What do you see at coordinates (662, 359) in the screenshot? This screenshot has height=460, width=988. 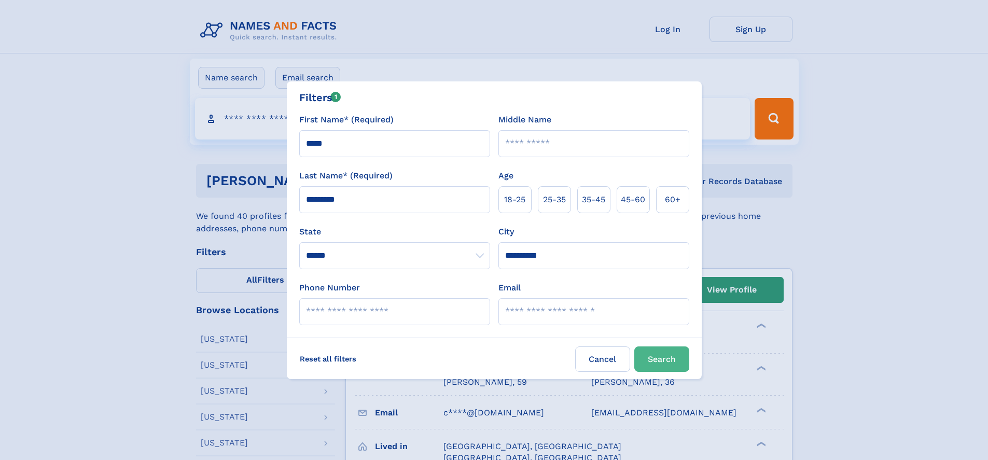 I see `button: Search` at bounding box center [662, 359].